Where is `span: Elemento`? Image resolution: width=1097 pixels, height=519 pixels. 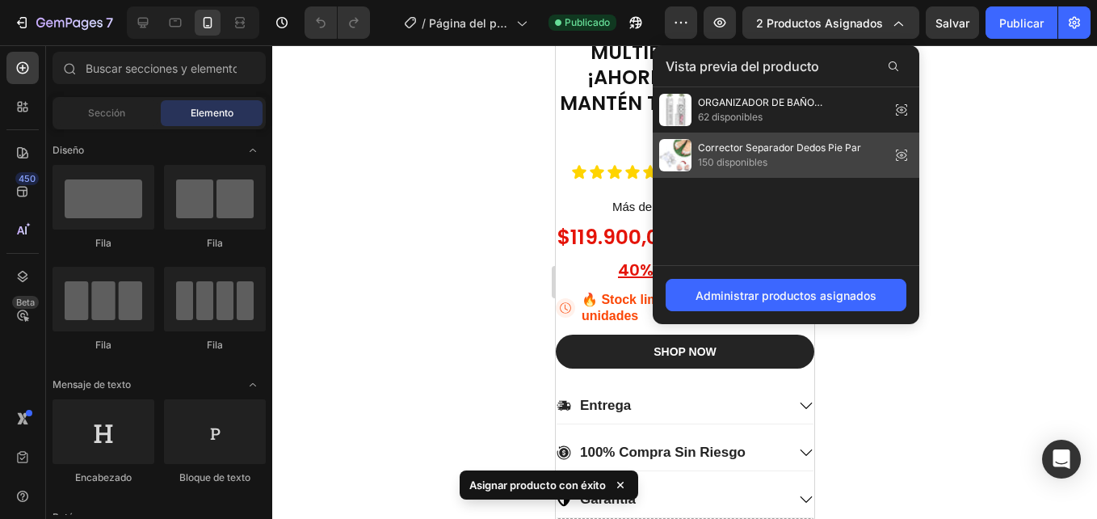
span: Elemento is located at coordinates (212, 113).